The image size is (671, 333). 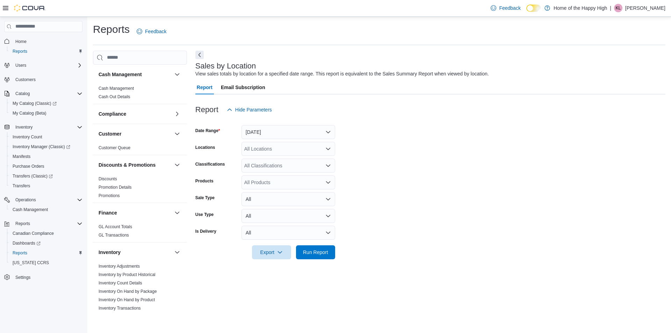 I want to click on a: Manifests, so click(x=21, y=157).